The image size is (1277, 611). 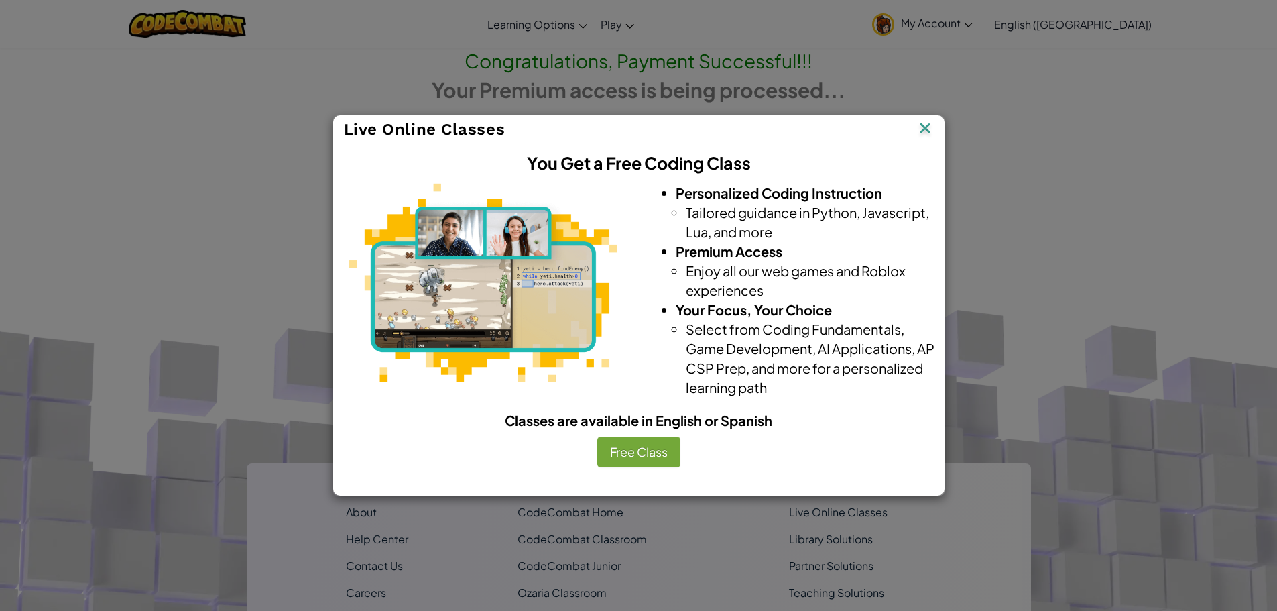 I want to click on img: teacher and student playing codecombat, so click(x=483, y=282).